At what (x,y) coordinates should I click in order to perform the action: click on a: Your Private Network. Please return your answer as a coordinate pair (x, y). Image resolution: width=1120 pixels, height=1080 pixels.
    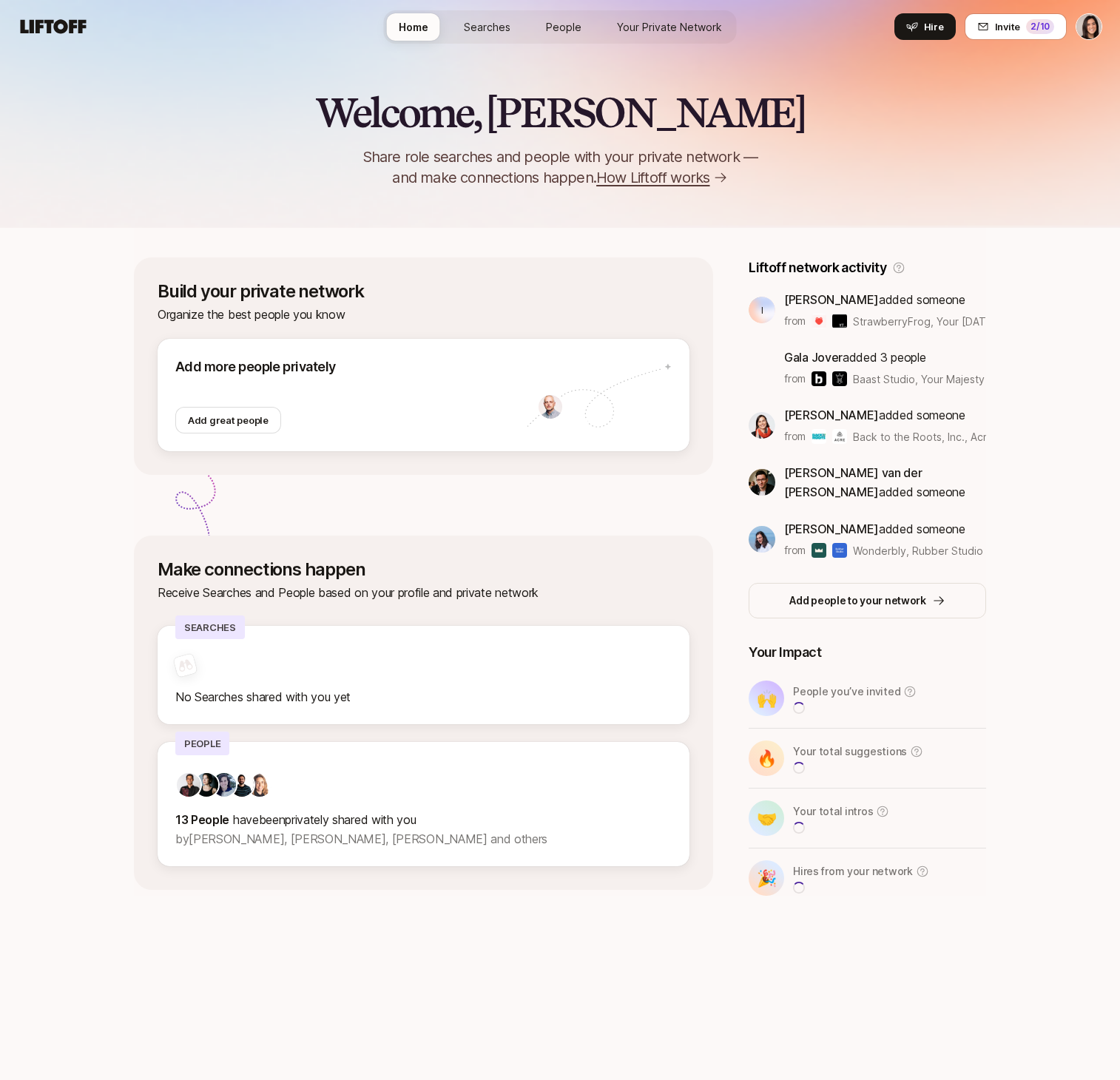
    Looking at the image, I should click on (670, 26).